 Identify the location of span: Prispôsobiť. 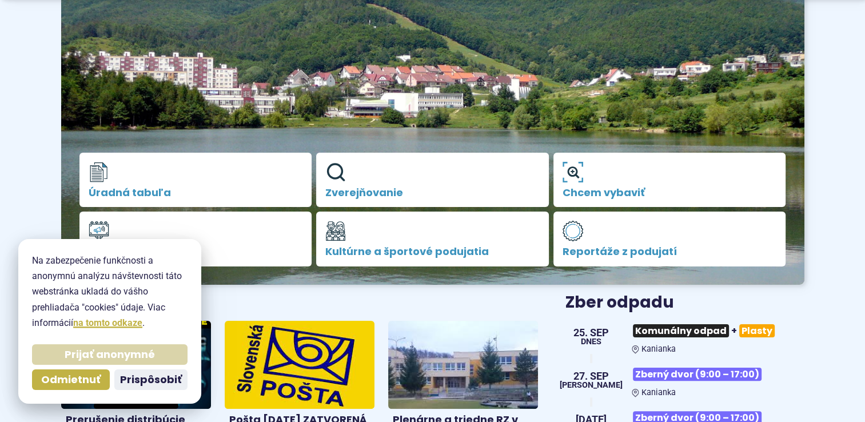
(151, 380).